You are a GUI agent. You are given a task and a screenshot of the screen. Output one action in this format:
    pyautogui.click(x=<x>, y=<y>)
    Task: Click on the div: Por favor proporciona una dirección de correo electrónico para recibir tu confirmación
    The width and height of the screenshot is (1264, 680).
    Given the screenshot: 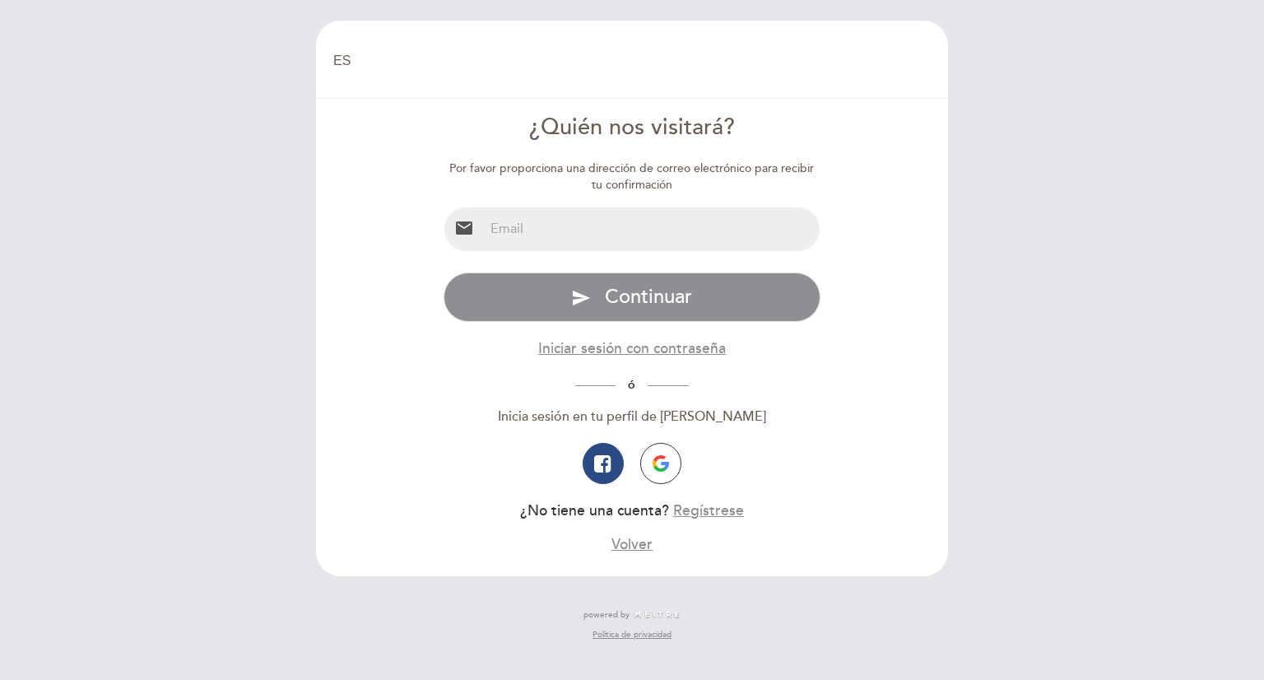 What is the action you would take?
    pyautogui.click(x=632, y=177)
    